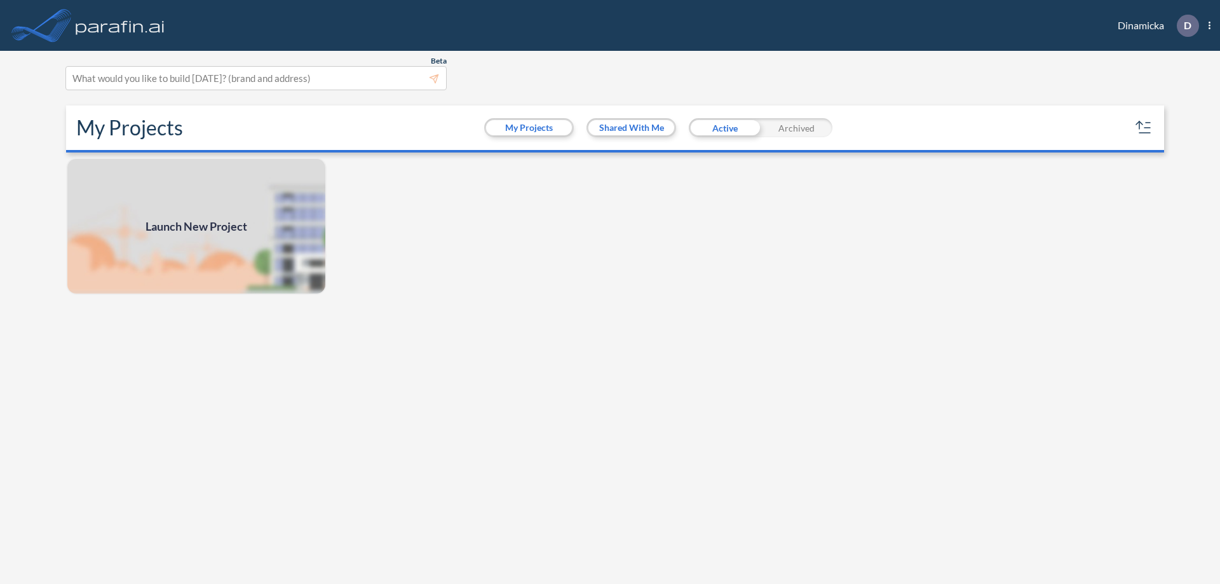 The width and height of the screenshot is (1220, 584). I want to click on div: Dinamicka, so click(1154, 25).